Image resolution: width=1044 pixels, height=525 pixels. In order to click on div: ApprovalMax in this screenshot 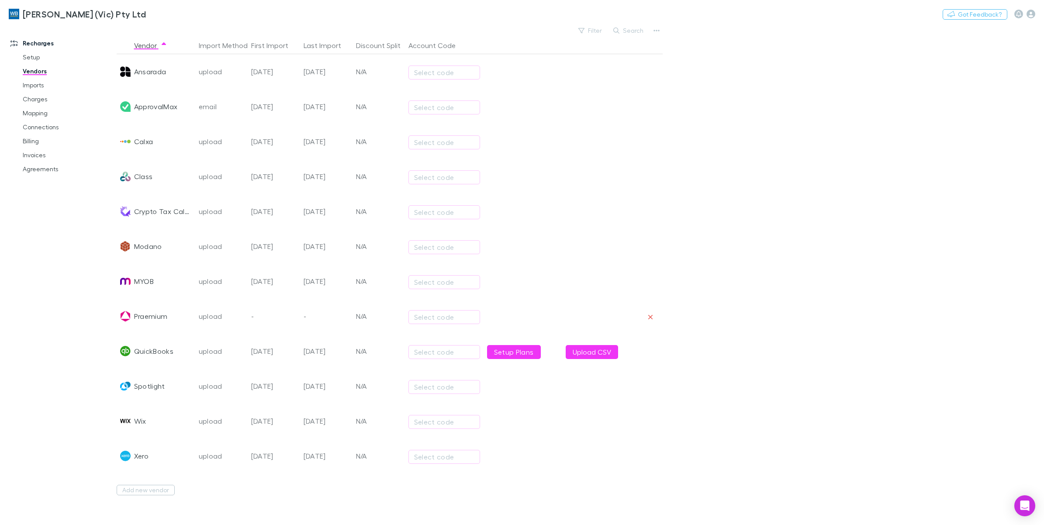, I will do `click(156, 107)`.